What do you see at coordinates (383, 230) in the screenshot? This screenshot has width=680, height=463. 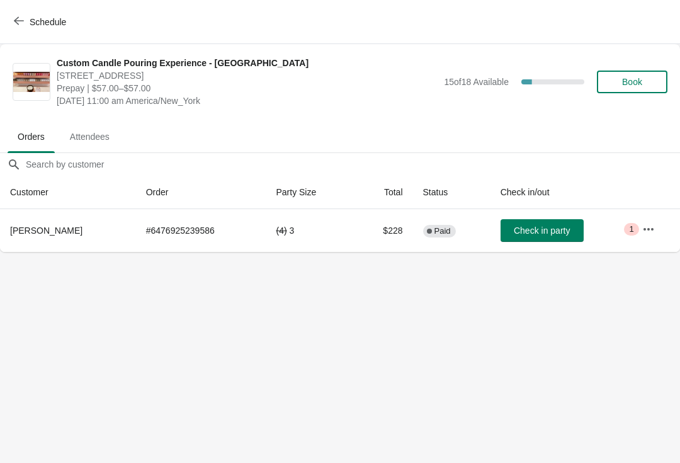 I see `td: $228` at bounding box center [383, 230].